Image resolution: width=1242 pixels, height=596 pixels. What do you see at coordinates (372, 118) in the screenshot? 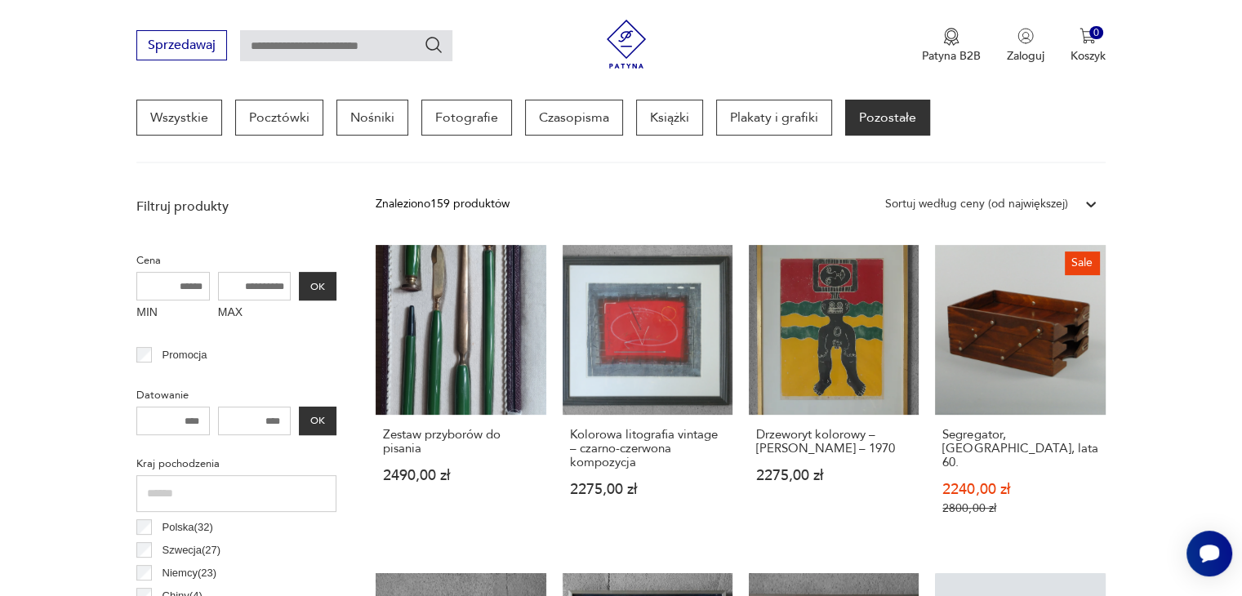
I see `p: Nośniki` at bounding box center [372, 118].